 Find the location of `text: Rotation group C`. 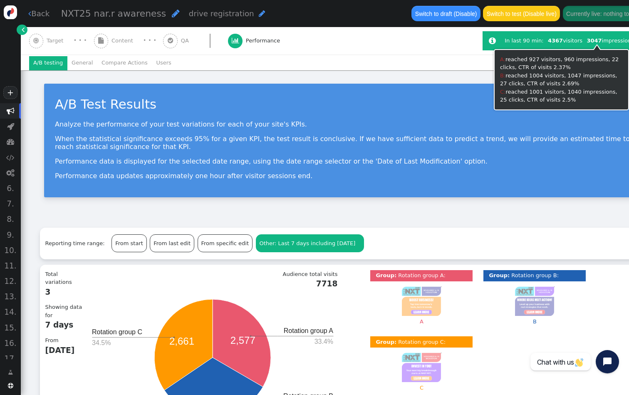

text: Rotation group C is located at coordinates (117, 332).